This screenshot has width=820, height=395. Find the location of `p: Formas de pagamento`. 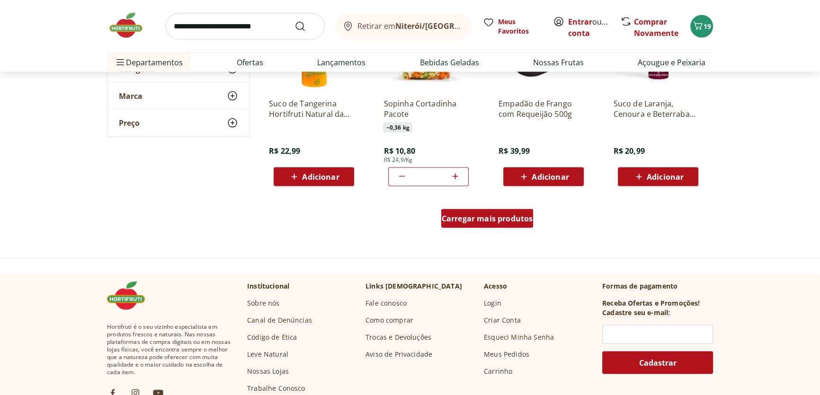

p: Formas de pagamento is located at coordinates (658, 286).